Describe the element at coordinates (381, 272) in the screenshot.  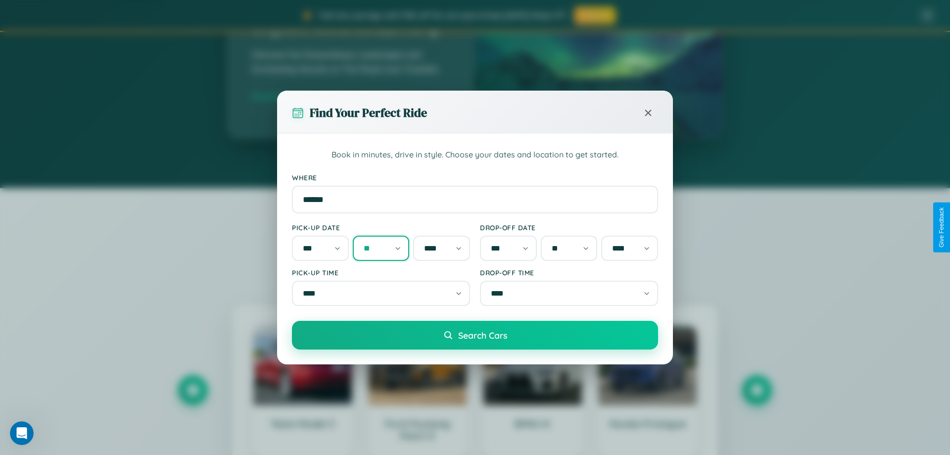
I see `label: Pick-up Time` at that location.